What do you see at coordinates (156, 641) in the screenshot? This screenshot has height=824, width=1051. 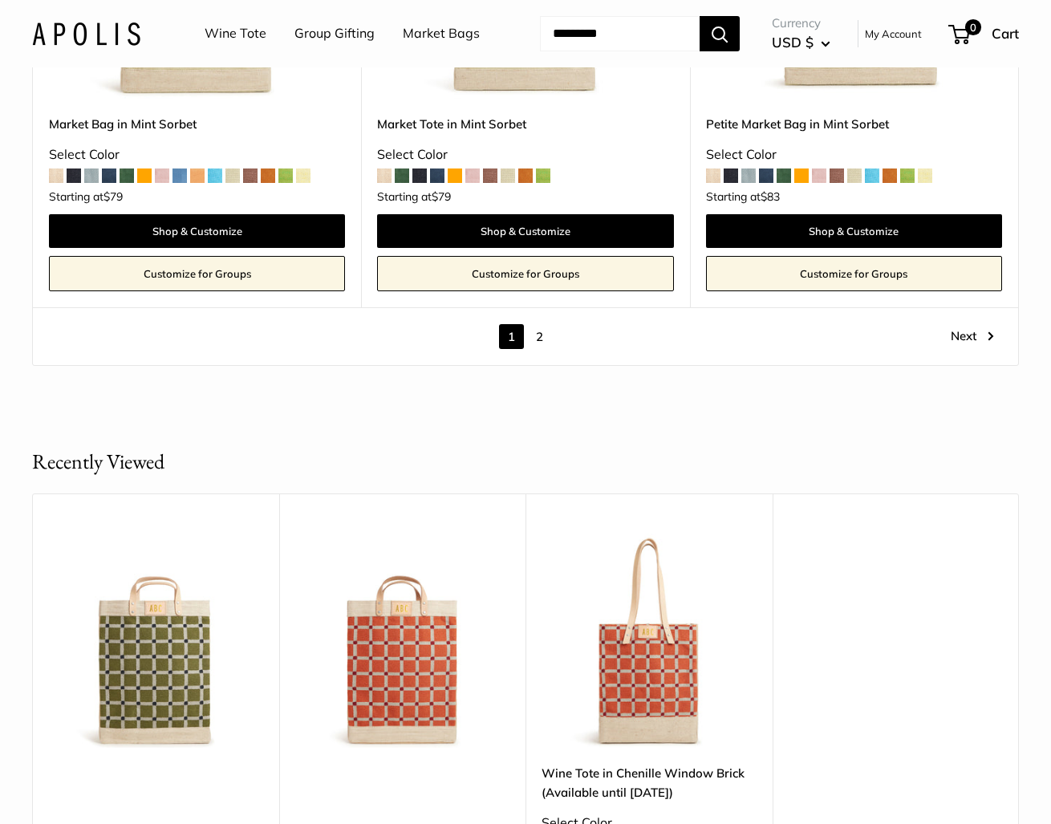 I see `a: Market Bag in Chenille Window SageMarket Bag in Chenille Window Sage` at bounding box center [156, 641].